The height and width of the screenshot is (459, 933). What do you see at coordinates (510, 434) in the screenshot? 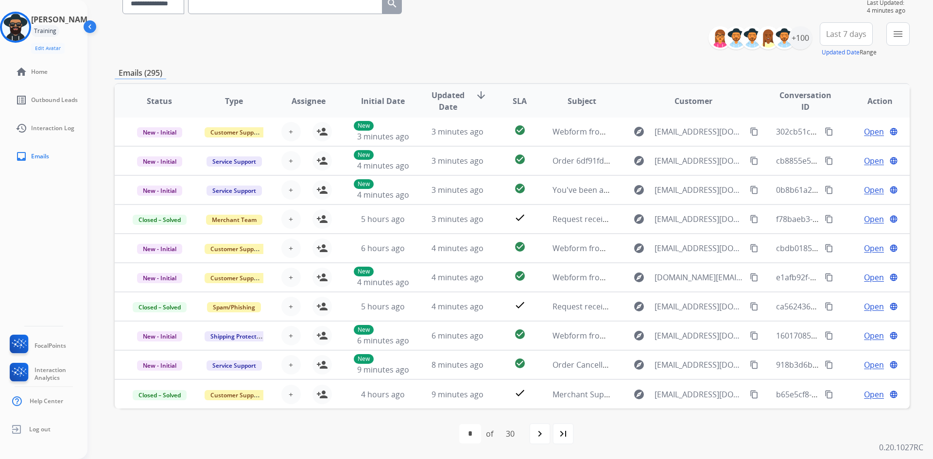
I see `div: 30` at bounding box center [510, 434].